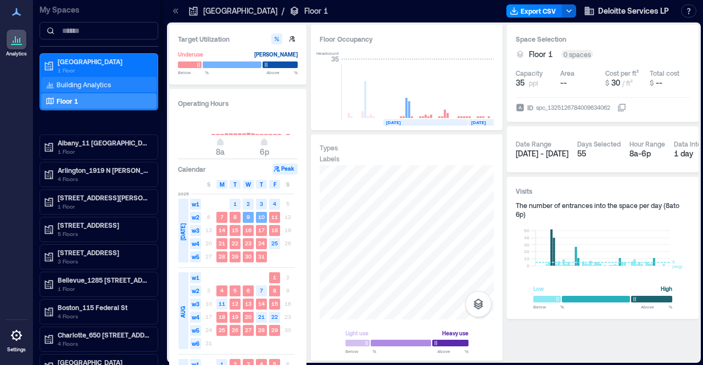 This screenshot has width=703, height=365. What do you see at coordinates (248, 291) in the screenshot?
I see `text: 6` at bounding box center [248, 291].